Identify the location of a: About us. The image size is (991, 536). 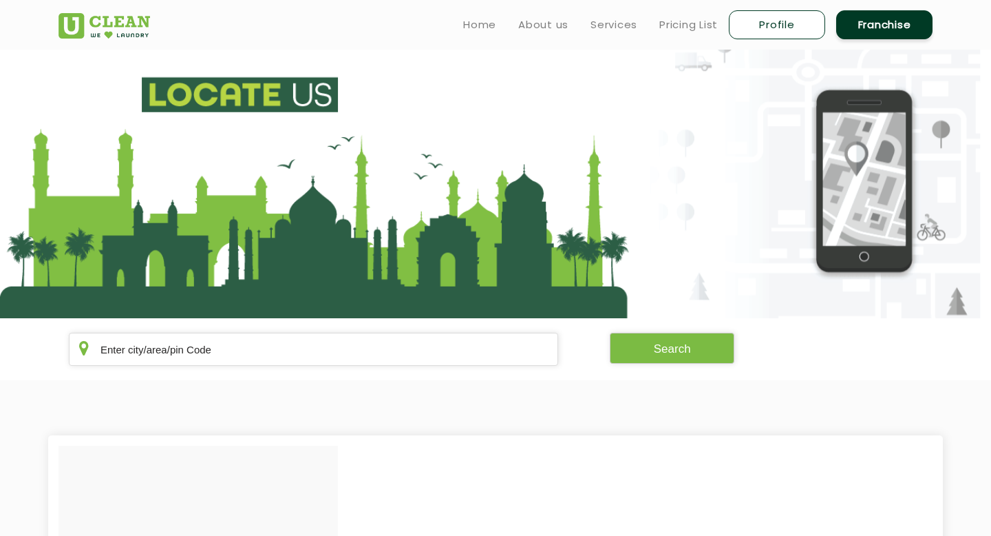
(543, 25).